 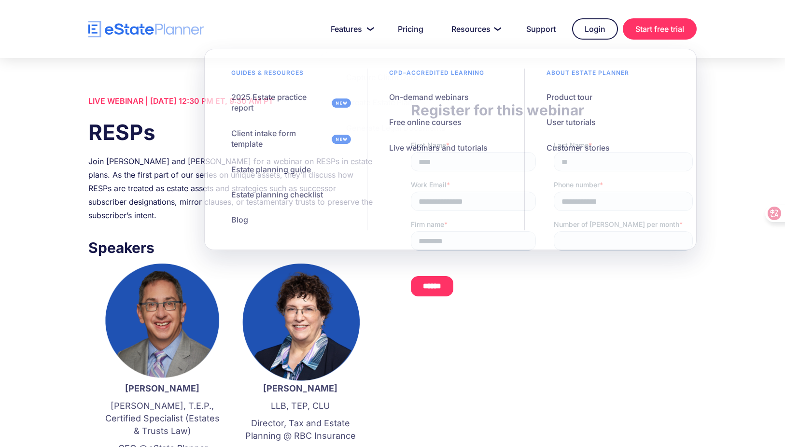 I want to click on div: Capture Client Data, so click(x=382, y=77).